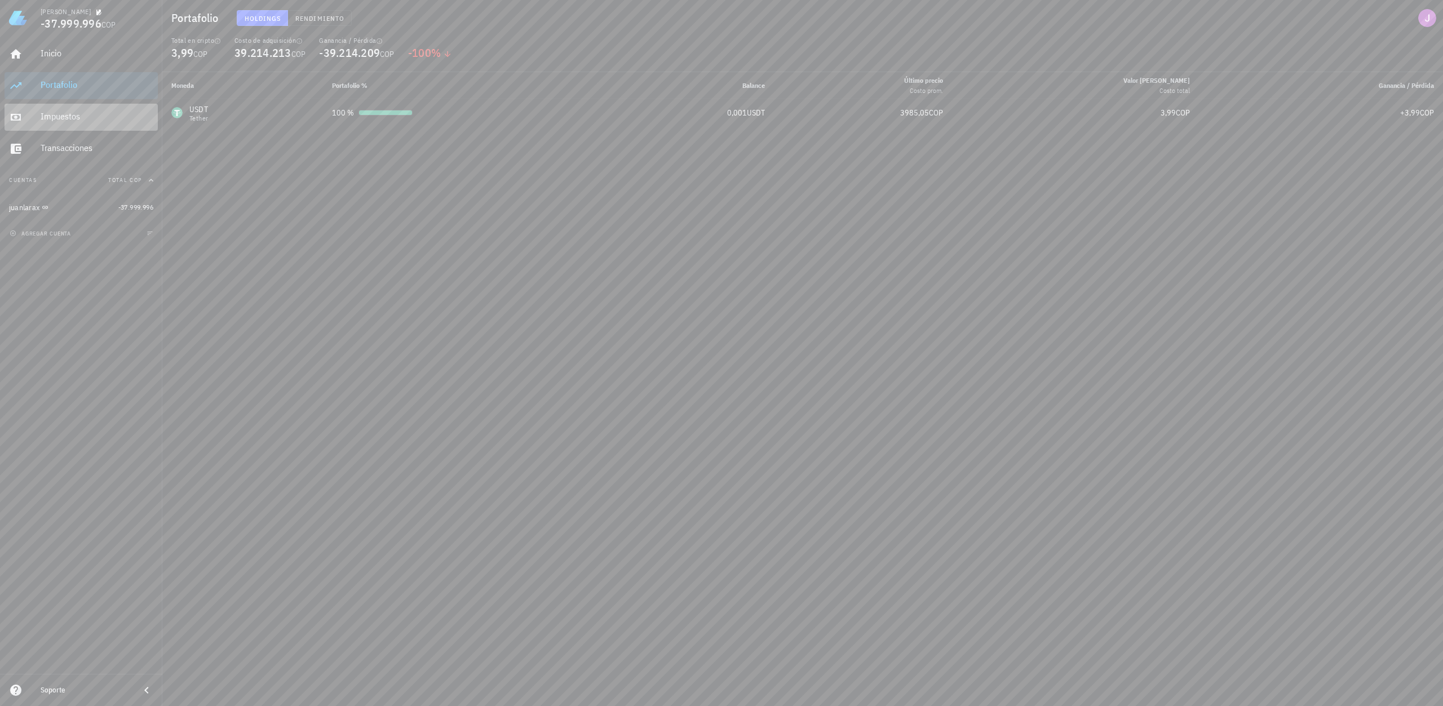 The image size is (1443, 706). What do you see at coordinates (97, 53) in the screenshot?
I see `div: Inicio` at bounding box center [97, 53].